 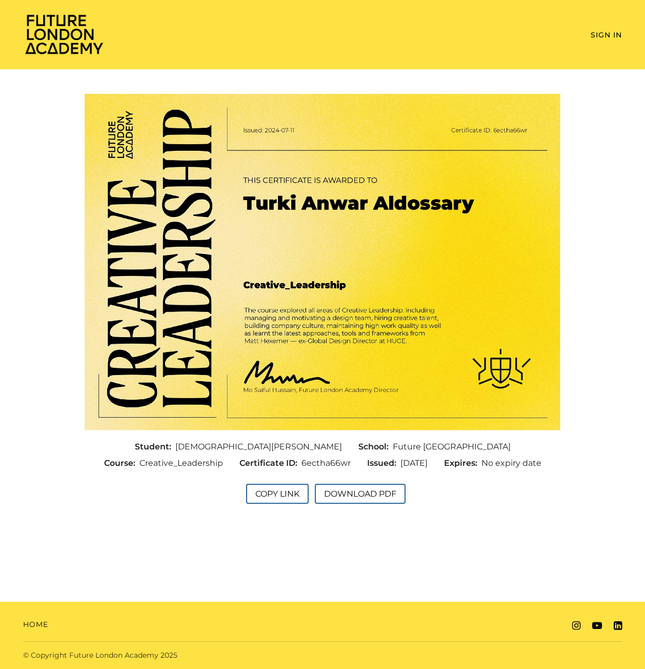 What do you see at coordinates (375, 447) in the screenshot?
I see `span: School:` at bounding box center [375, 447].